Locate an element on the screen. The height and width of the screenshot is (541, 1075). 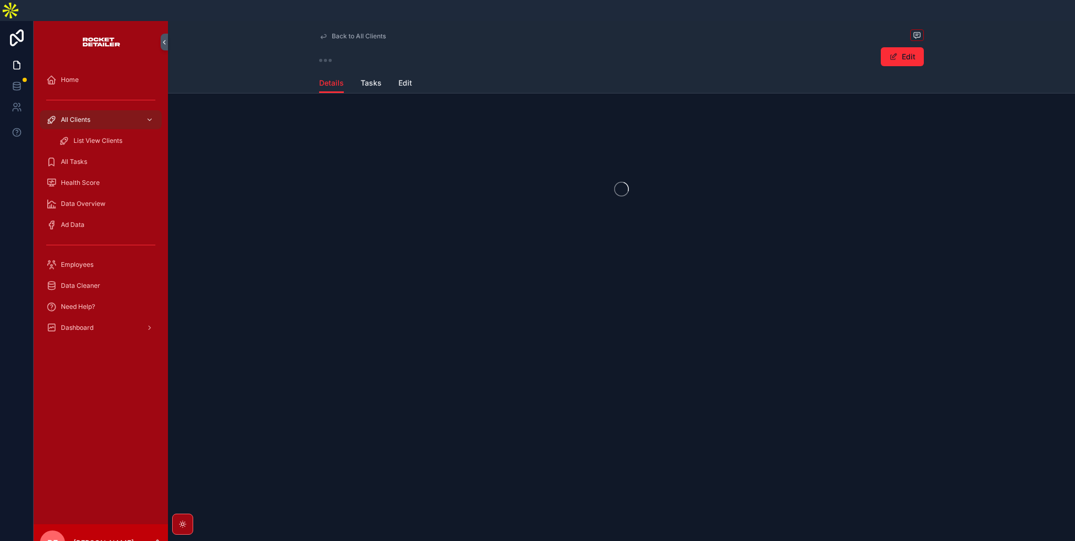
a: Data Cleaner is located at coordinates (101, 285).